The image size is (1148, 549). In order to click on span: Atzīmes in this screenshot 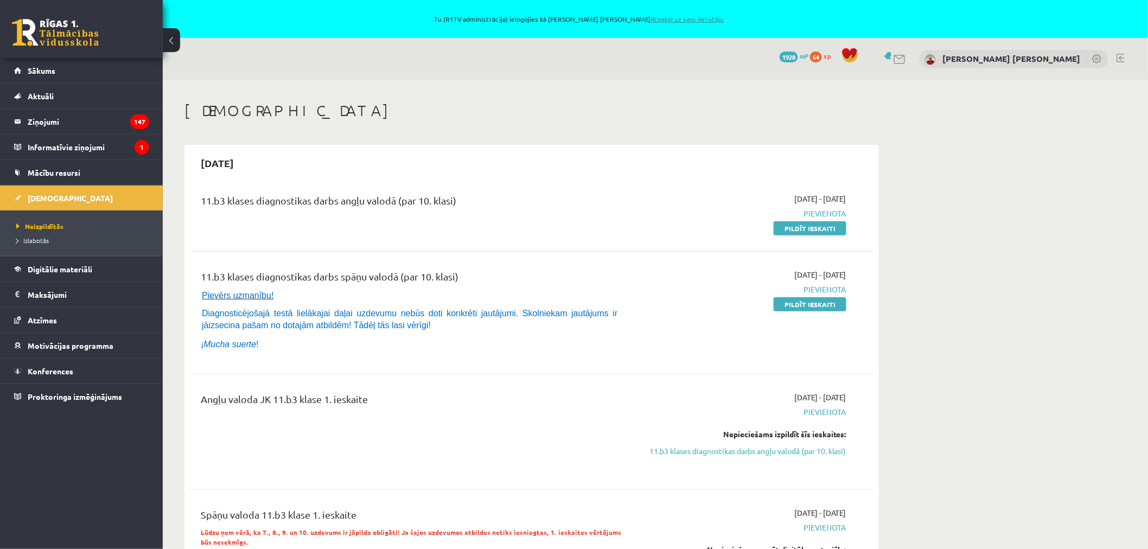, I will do `click(42, 320)`.